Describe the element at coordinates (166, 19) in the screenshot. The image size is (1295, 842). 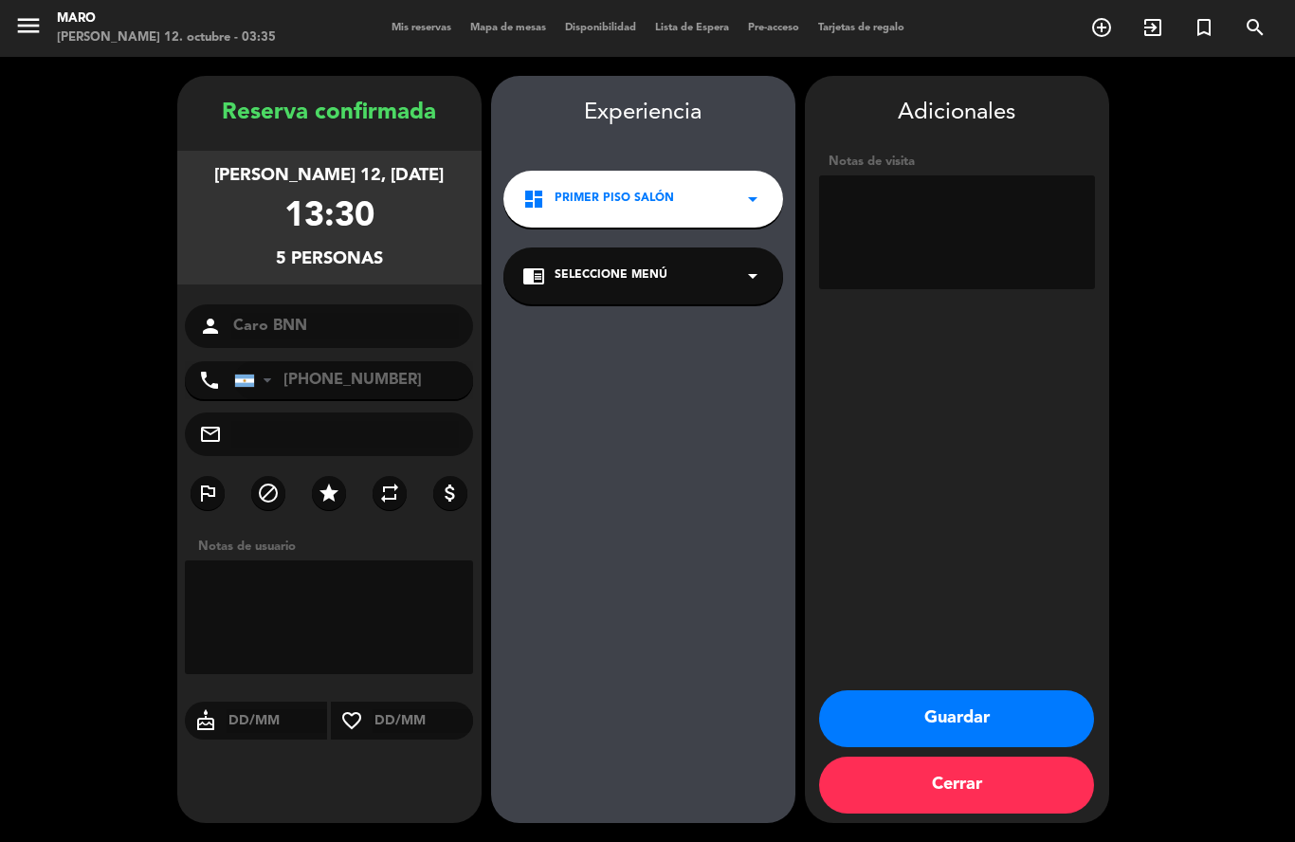
I see `div: Maro` at that location.